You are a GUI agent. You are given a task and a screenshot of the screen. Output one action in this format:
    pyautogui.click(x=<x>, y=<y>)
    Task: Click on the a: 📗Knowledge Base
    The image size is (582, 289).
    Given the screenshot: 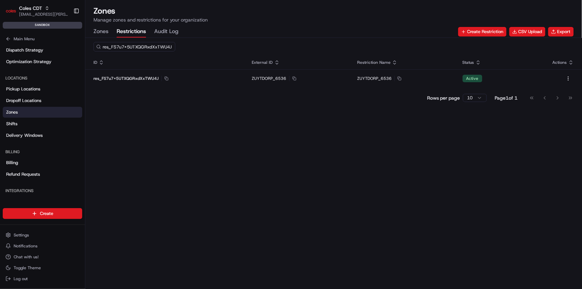 What is the action you would take?
    pyautogui.click(x=29, y=102)
    